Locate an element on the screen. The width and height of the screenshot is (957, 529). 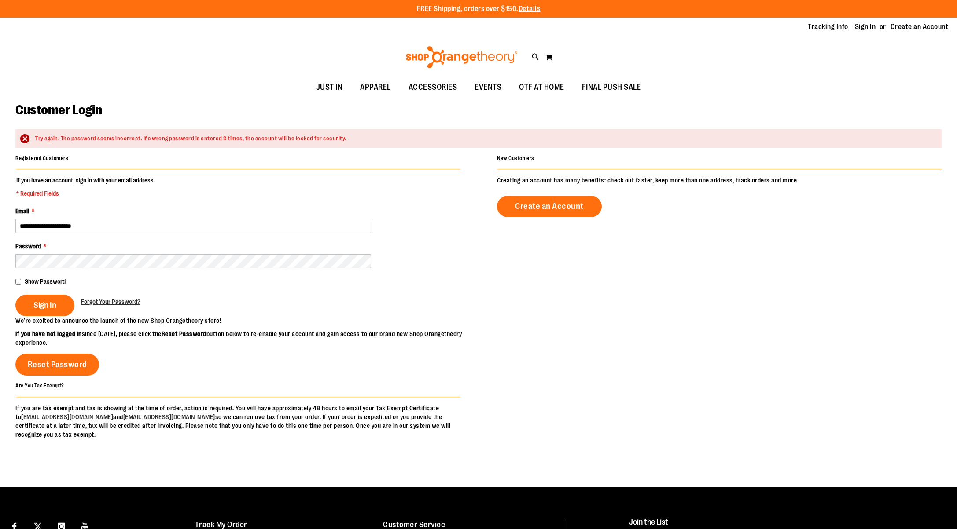
a: APPAREL is located at coordinates (375, 88).